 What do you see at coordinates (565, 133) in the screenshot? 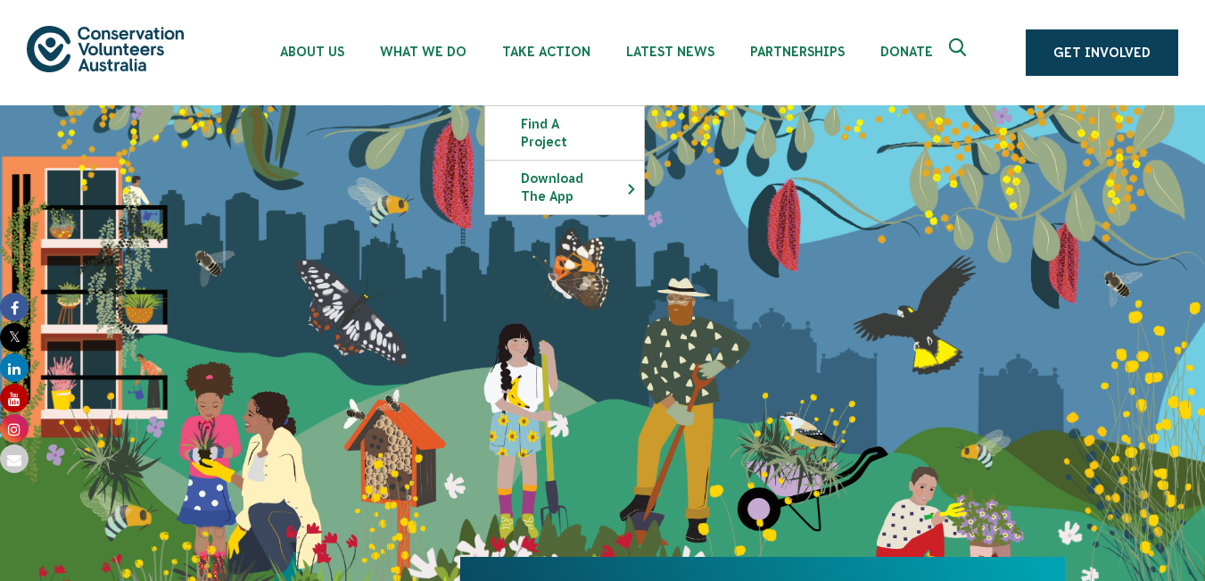
I see `a: Find a project` at bounding box center [565, 133].